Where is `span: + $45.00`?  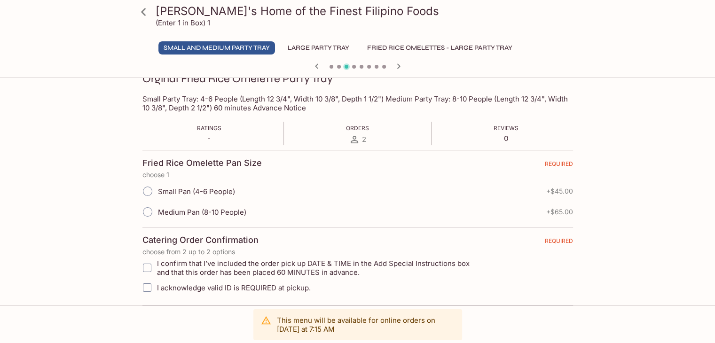 span: + $45.00 is located at coordinates (560, 191).